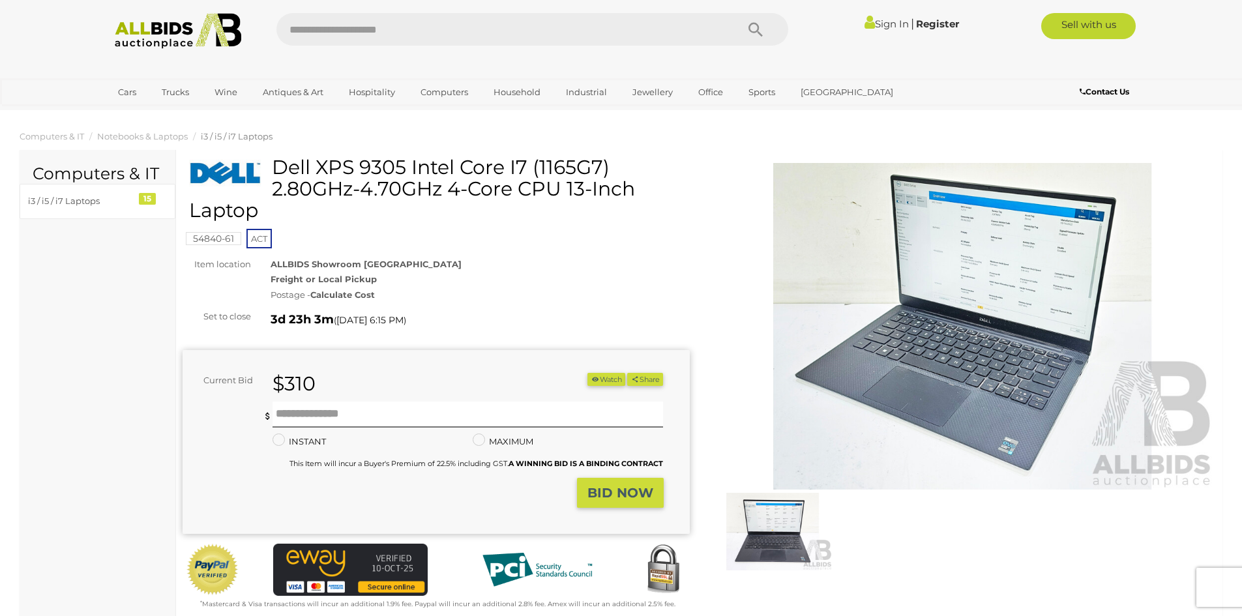 This screenshot has width=1242, height=616. What do you see at coordinates (586, 464) in the screenshot?
I see `b: A WINNING BID IS A BINDING CONTRACT` at bounding box center [586, 464].